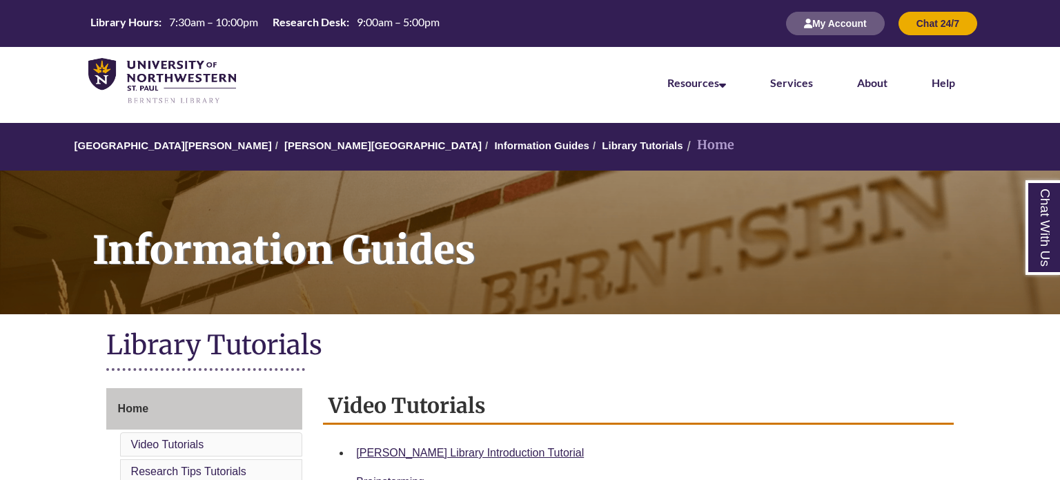  Describe the element at coordinates (265, 23) in the screenshot. I see `table: Hours Today` at that location.